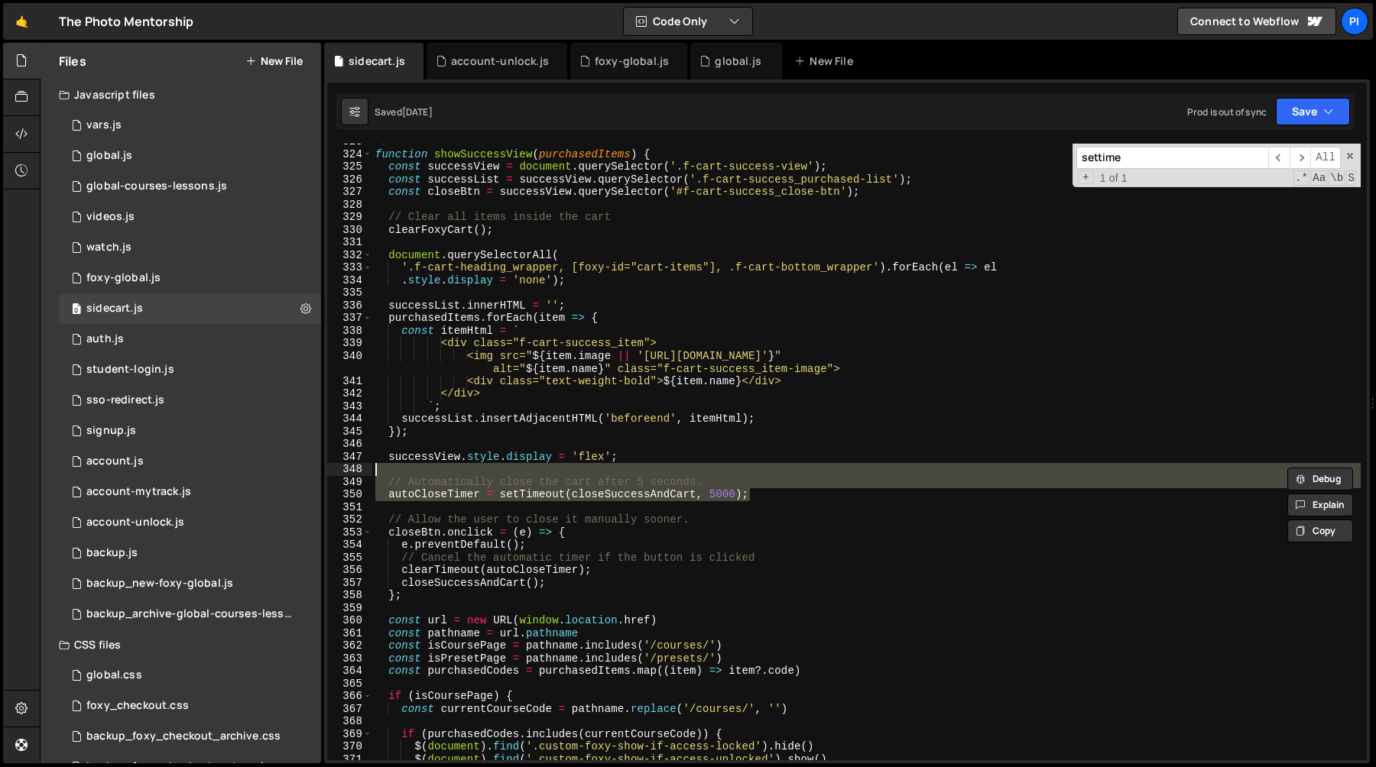 This screenshot has width=1376, height=767. What do you see at coordinates (349, 432) in the screenshot?
I see `div: 345` at bounding box center [349, 432].